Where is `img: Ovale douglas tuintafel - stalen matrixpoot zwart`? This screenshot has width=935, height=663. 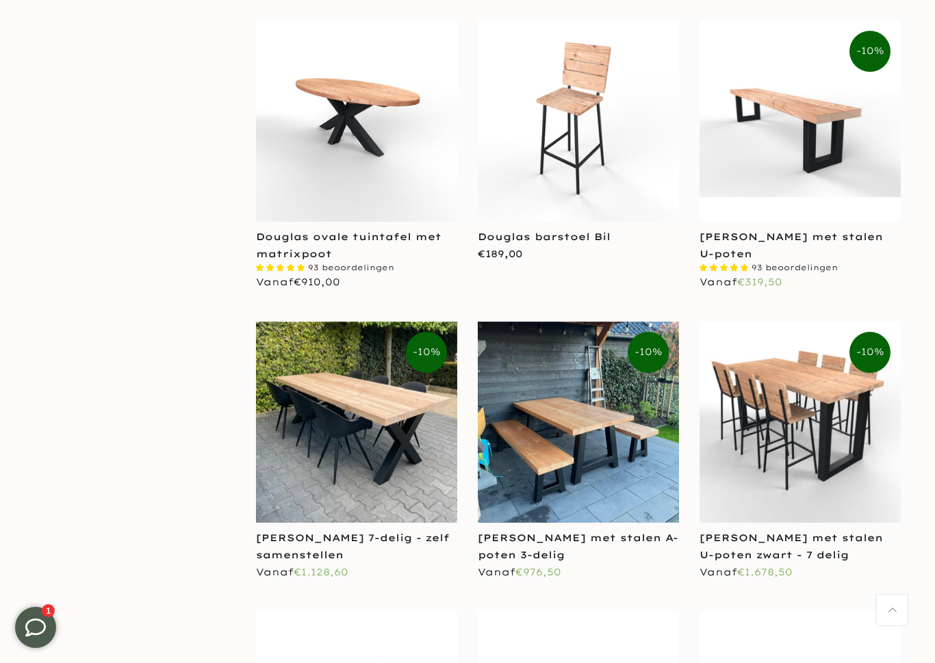
img: Ovale douglas tuintafel - stalen matrixpoot zwart is located at coordinates (357, 121).